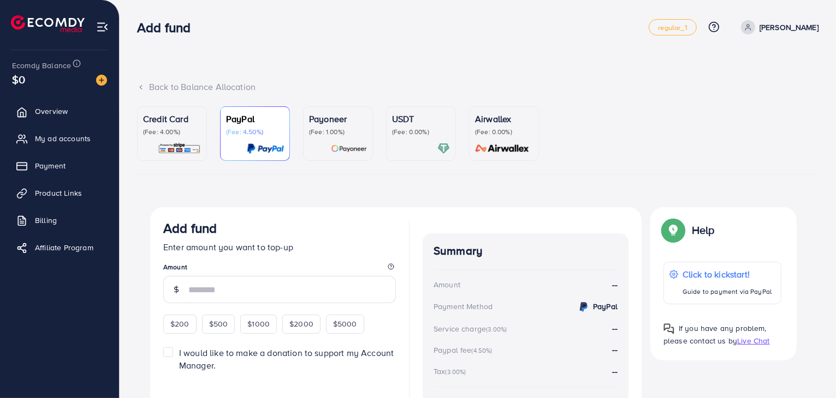 The height and width of the screenshot is (398, 836). I want to click on a: logo, so click(47, 23).